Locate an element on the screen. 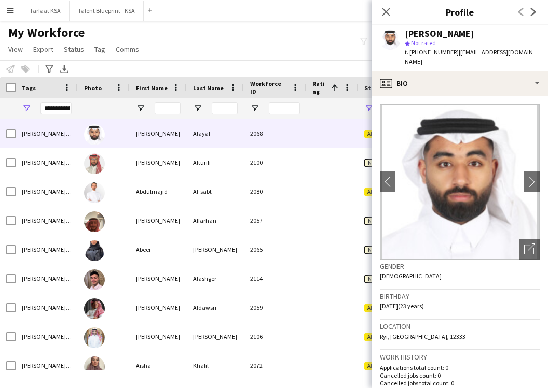  span: Tag is located at coordinates (100, 49).